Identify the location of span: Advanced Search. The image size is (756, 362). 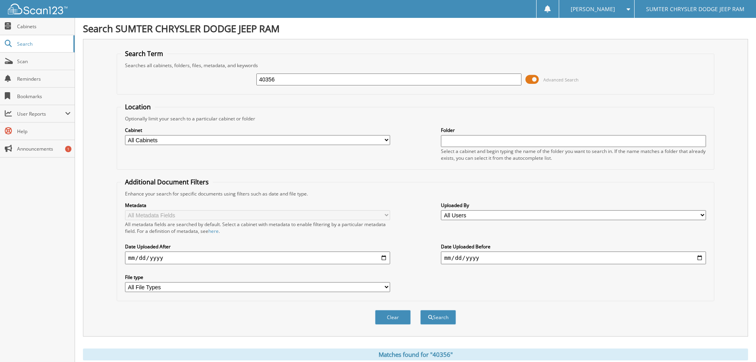
(561, 79).